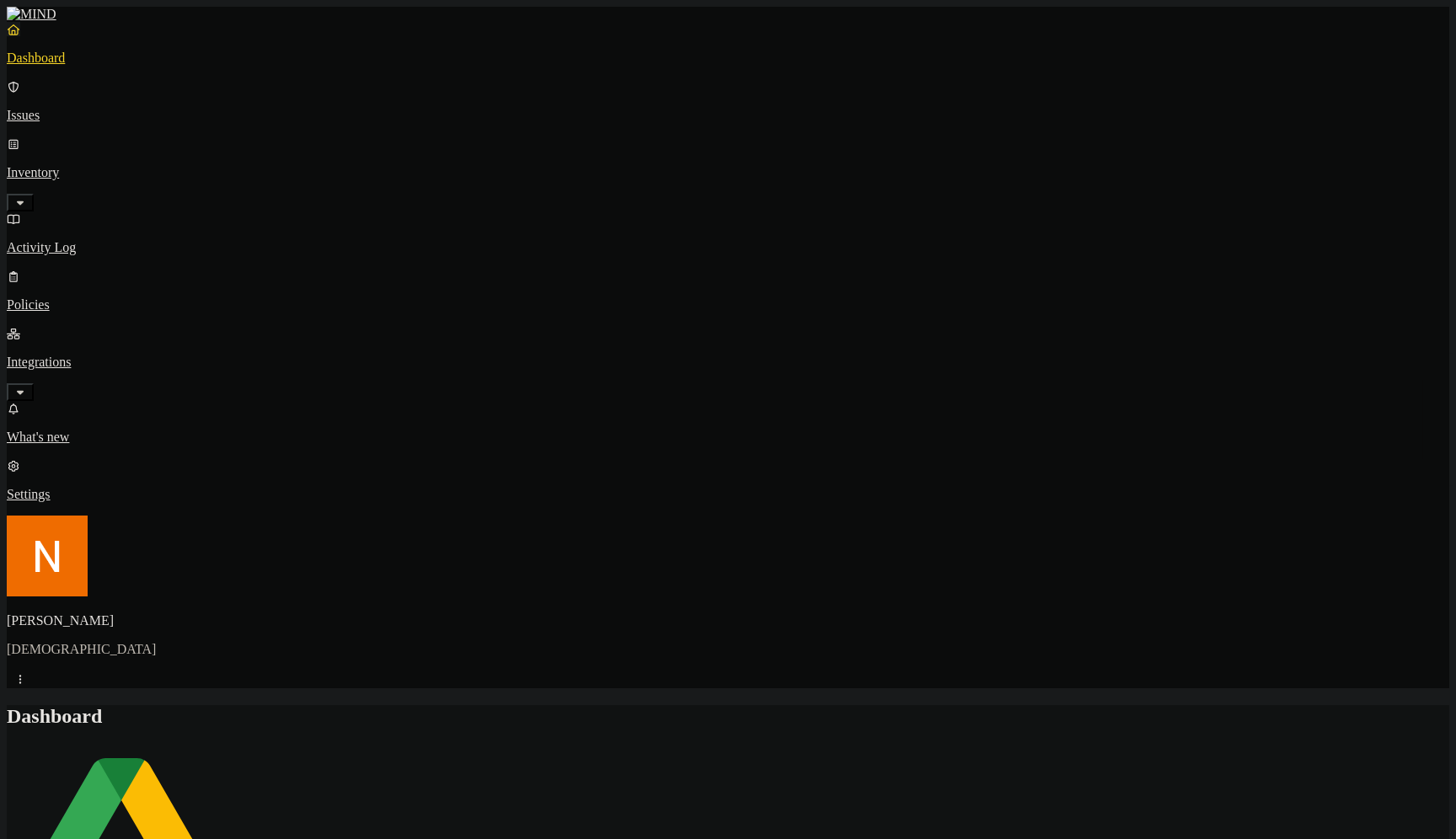 The height and width of the screenshot is (839, 1456). What do you see at coordinates (728, 101) in the screenshot?
I see `a: Issues` at bounding box center [728, 101].